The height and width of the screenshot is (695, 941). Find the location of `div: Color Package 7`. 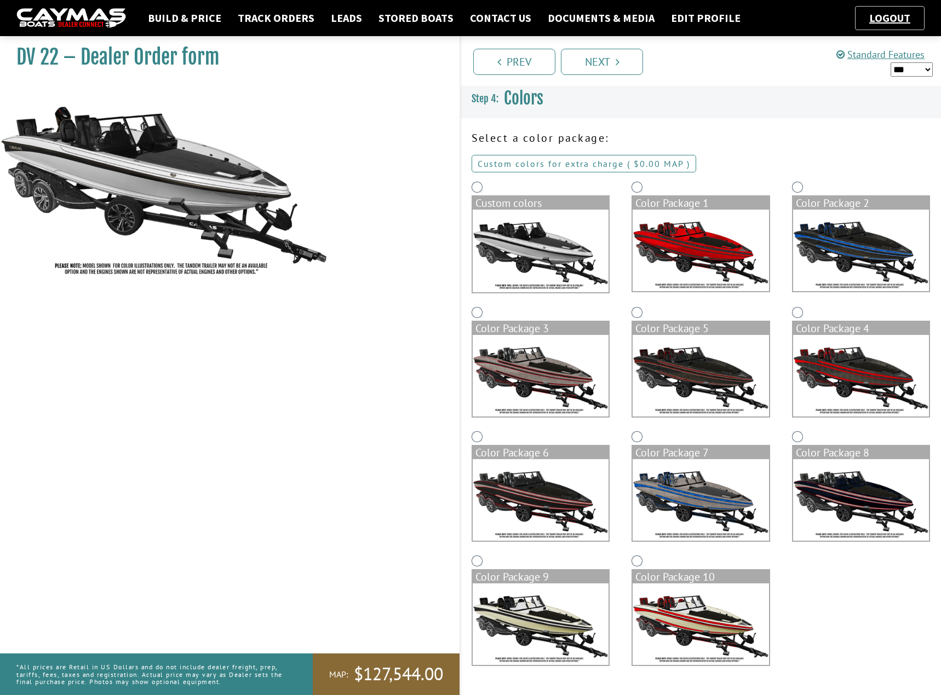

div: Color Package 7 is located at coordinates (700, 453).